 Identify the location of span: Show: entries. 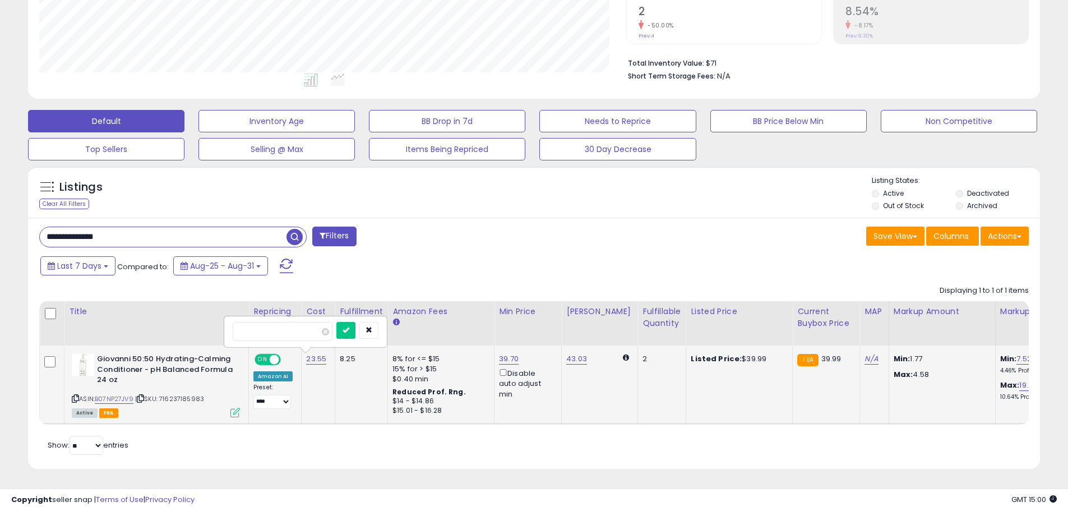
(88, 445).